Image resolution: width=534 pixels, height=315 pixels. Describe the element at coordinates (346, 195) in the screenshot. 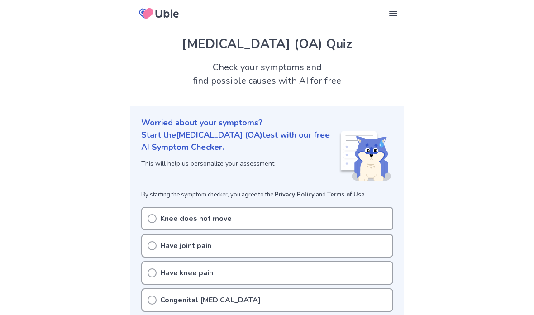

I see `a: Terms of Use` at that location.